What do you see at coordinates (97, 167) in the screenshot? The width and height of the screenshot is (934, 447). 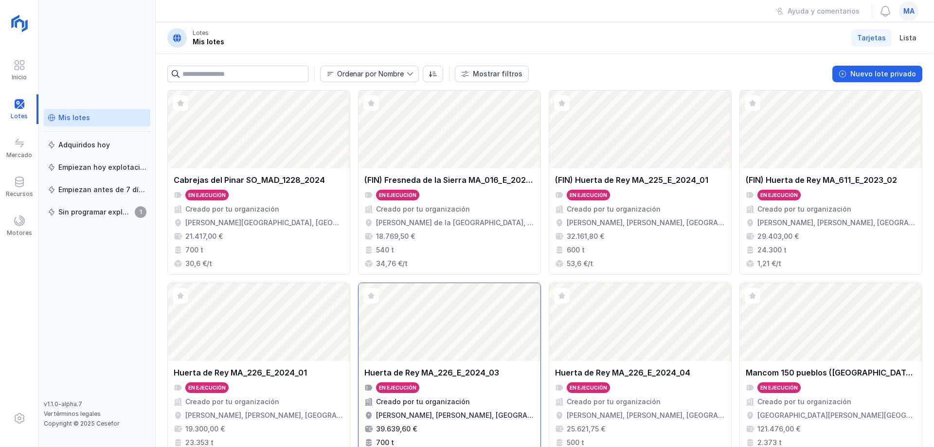 I see `a: Empiezan hoy explotación` at bounding box center [97, 167].